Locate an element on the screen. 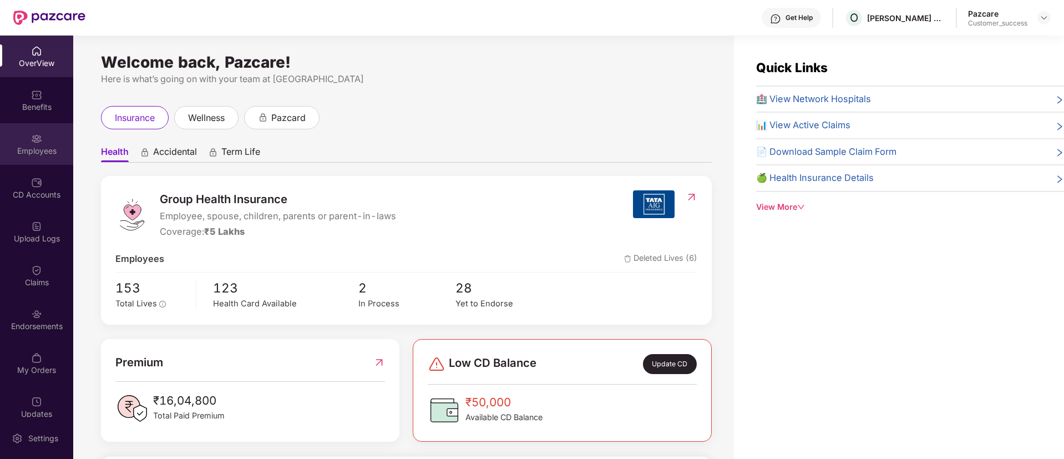 This screenshot has height=459, width=1064. span: ₹16,04,800 is located at coordinates (189, 400).